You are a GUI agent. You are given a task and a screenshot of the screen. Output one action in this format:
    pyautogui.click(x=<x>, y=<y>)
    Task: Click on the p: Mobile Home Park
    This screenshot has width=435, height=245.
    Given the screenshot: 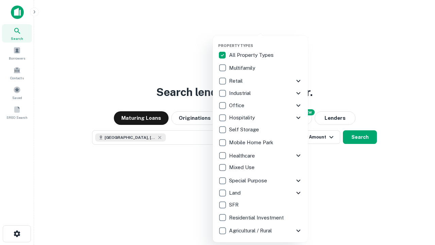 What is the action you would take?
    pyautogui.click(x=252, y=143)
    